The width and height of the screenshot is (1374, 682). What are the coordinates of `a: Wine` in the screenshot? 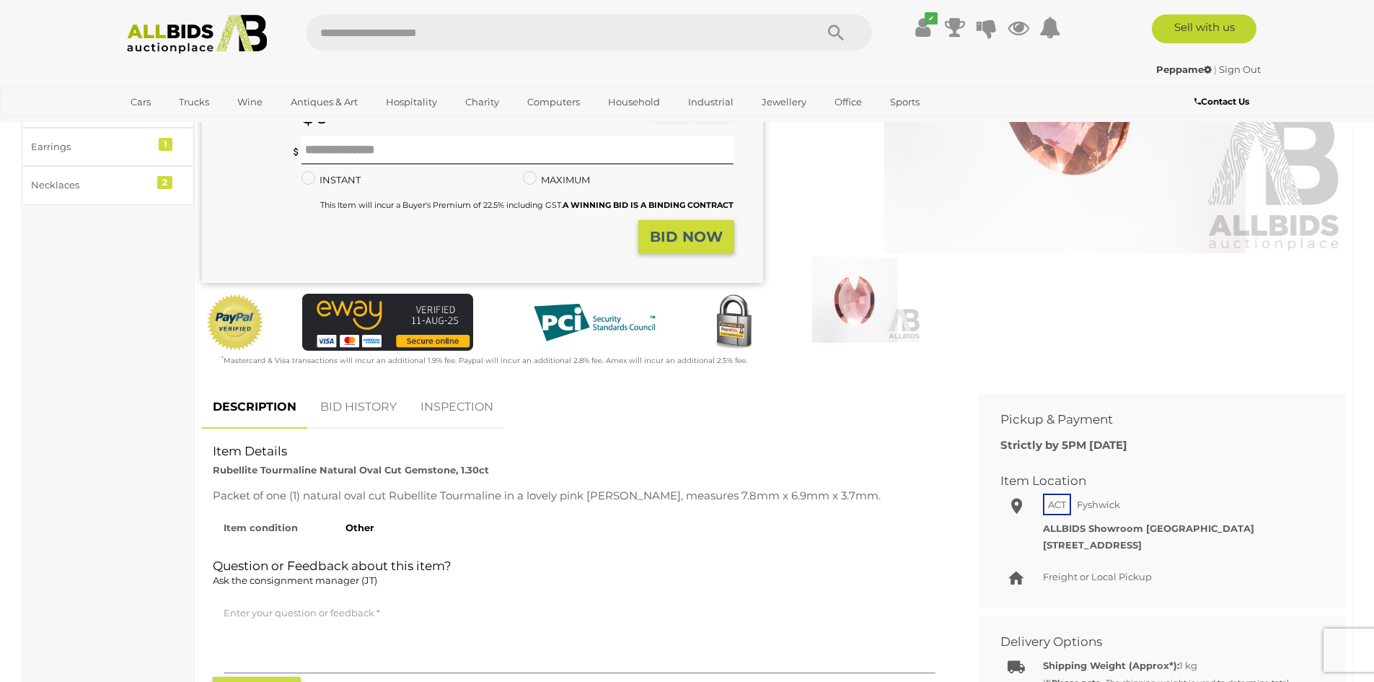 It's located at (250, 102).